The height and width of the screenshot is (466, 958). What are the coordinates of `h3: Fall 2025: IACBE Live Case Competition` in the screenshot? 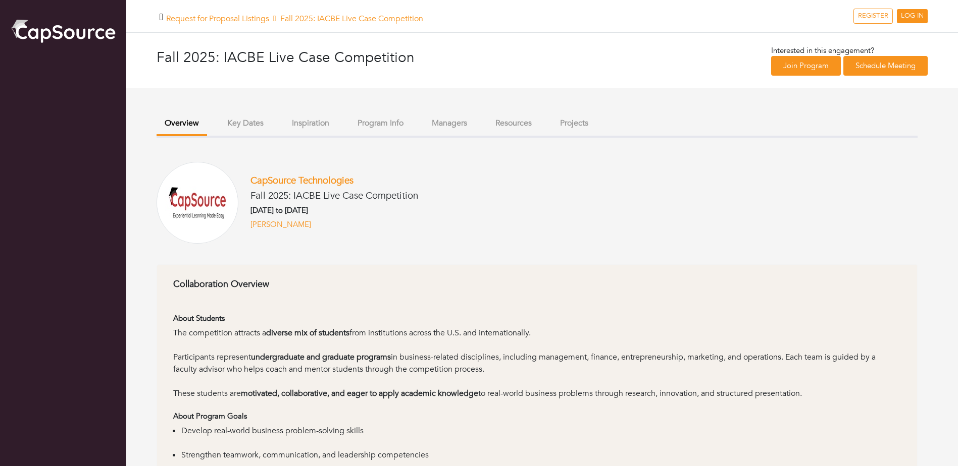 It's located at (349, 58).